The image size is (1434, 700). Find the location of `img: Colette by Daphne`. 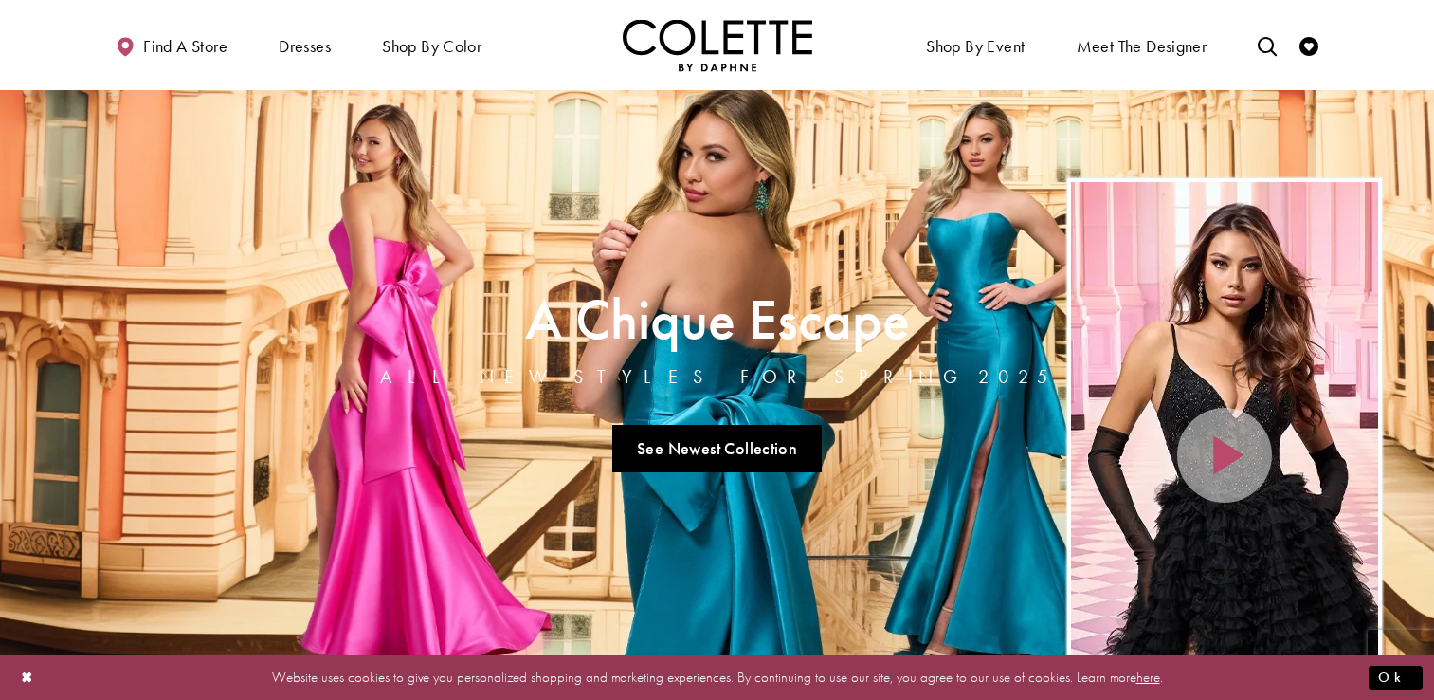

img: Colette by Daphne is located at coordinates (718, 45).